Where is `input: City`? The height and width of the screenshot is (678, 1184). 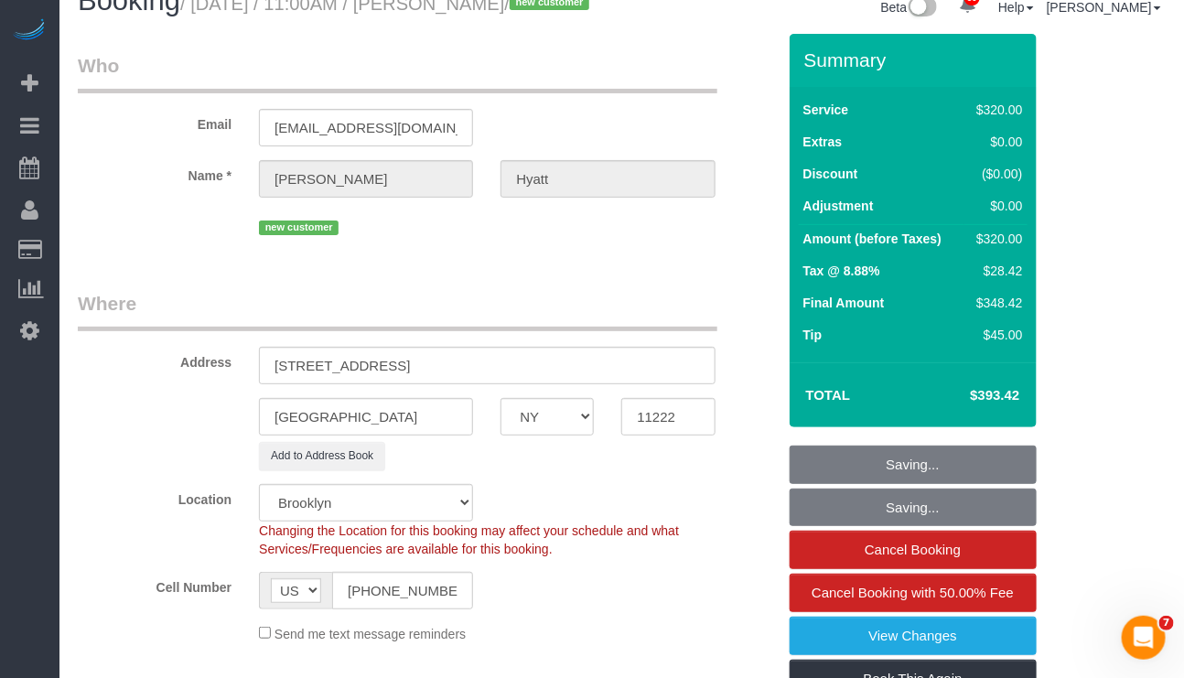 input: City is located at coordinates (366, 416).